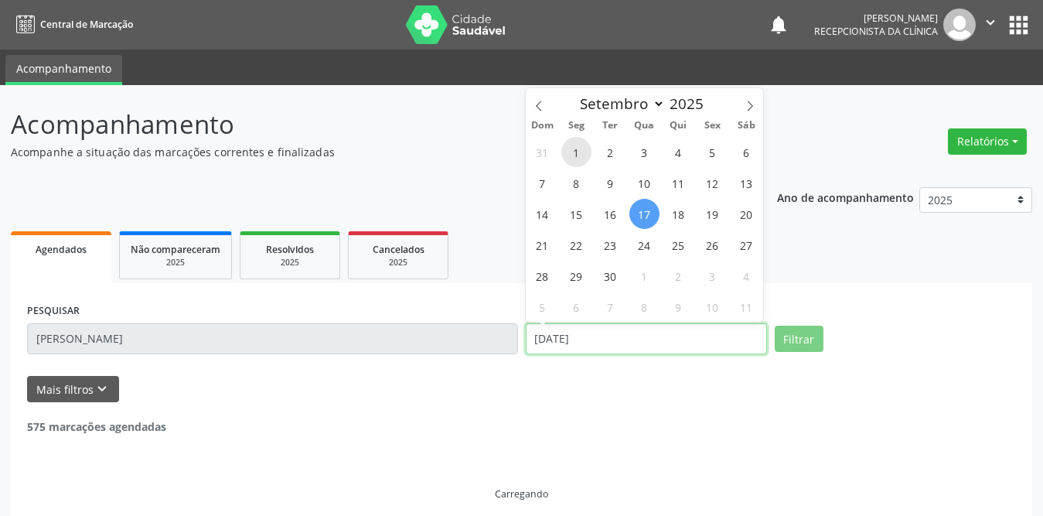 The width and height of the screenshot is (1043, 516). I want to click on span: Cancelados, so click(398, 249).